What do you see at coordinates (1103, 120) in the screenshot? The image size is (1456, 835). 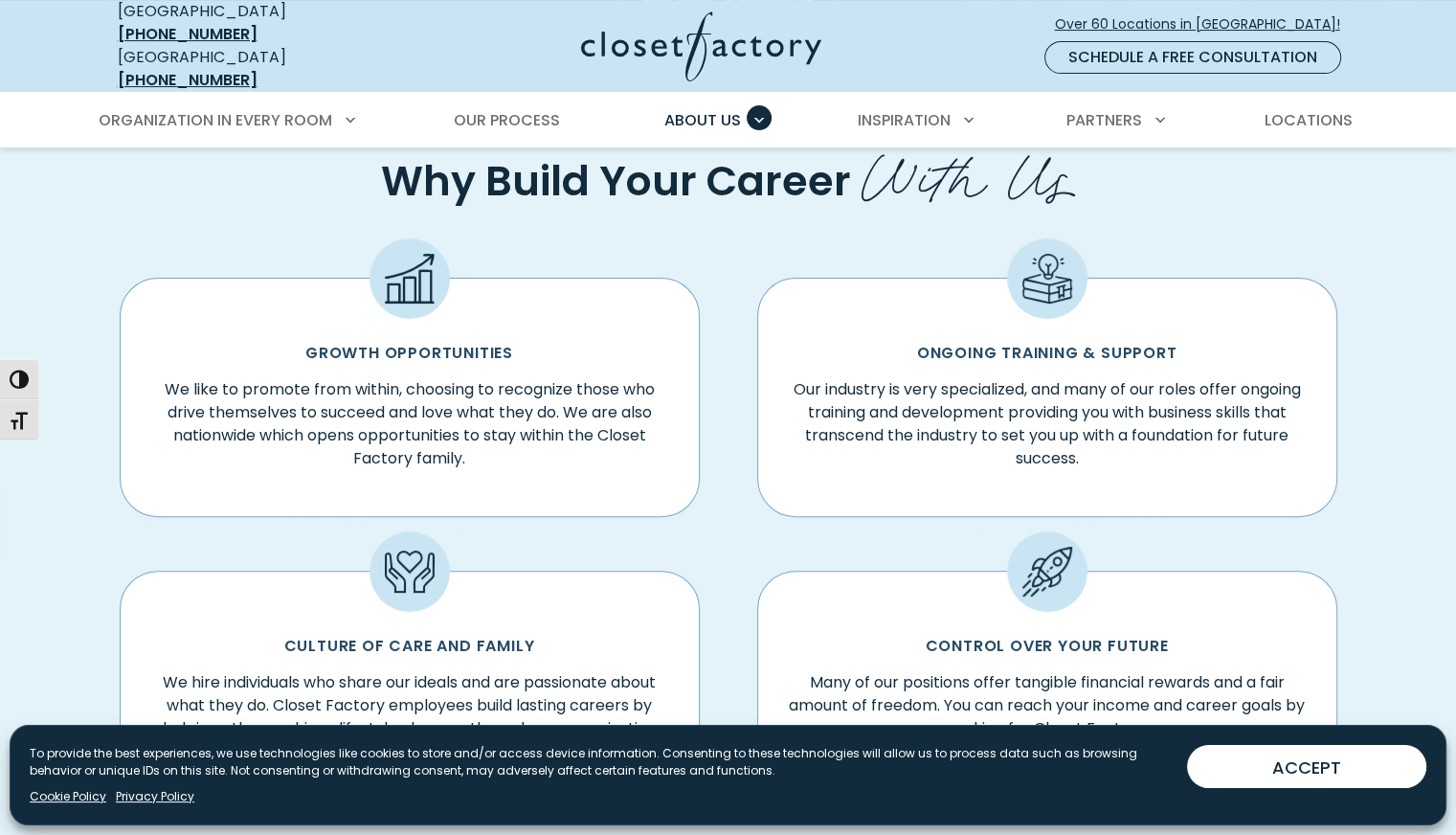 I see `span: Partners` at bounding box center [1103, 120].